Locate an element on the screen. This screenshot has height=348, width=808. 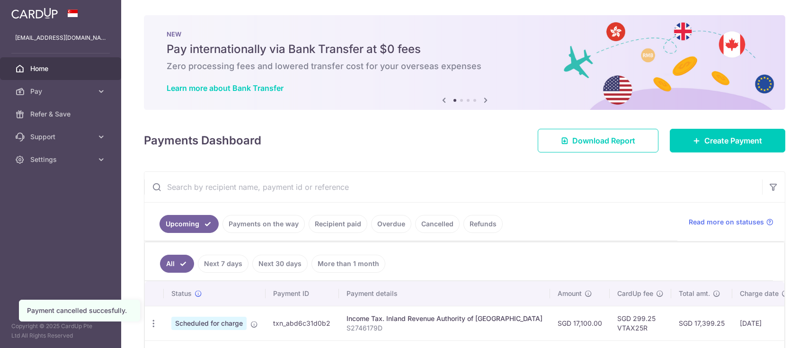
div: Payment cancelled succesfully. is located at coordinates (80, 311).